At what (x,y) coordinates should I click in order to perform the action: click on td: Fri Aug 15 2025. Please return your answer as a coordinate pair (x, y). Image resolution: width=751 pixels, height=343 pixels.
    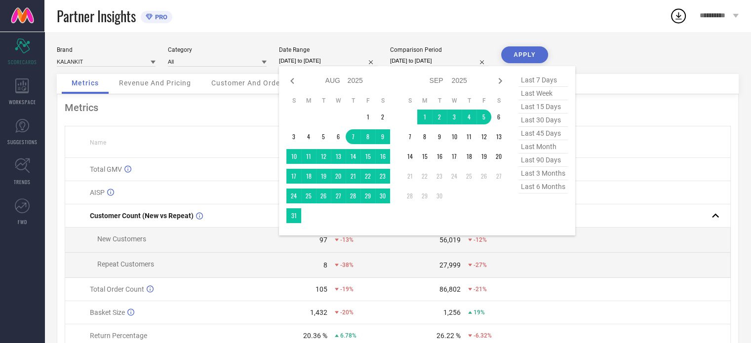
    Looking at the image, I should click on (368, 157).